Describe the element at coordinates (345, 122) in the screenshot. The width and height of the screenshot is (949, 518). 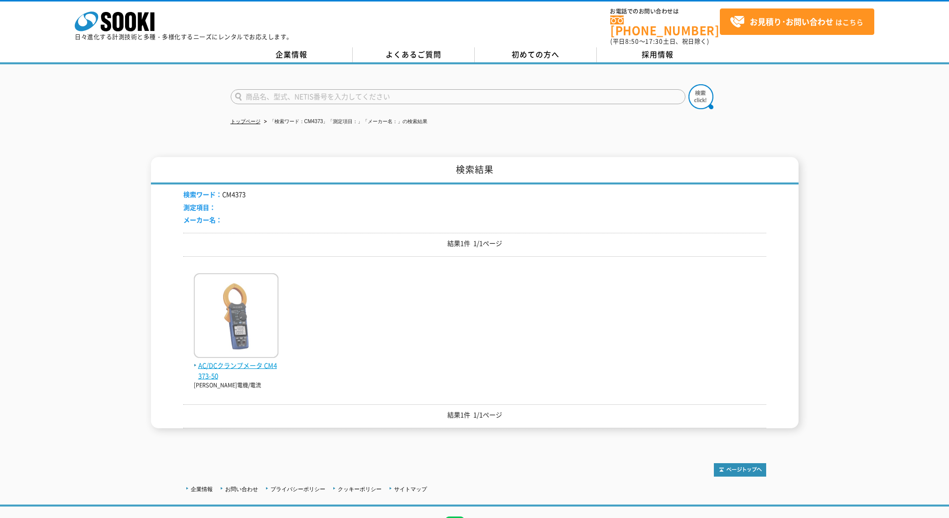
I see `li: 「検索ワード：CM4373」「測定項目：」「メーカー名：」の検索結果` at that location.